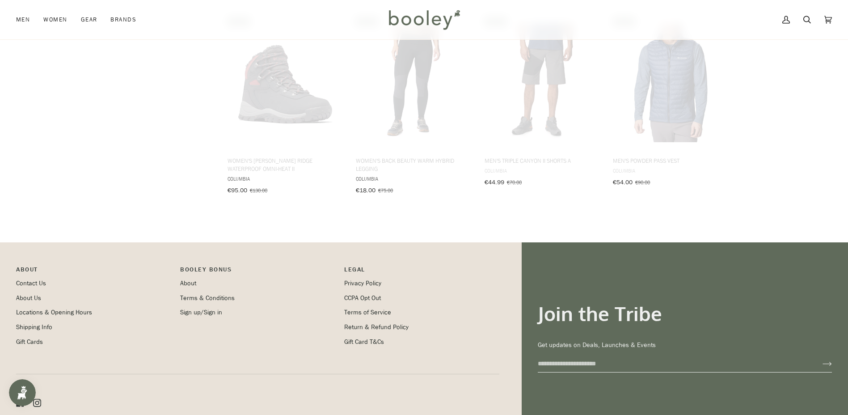  I want to click on span: Gear, so click(89, 20).